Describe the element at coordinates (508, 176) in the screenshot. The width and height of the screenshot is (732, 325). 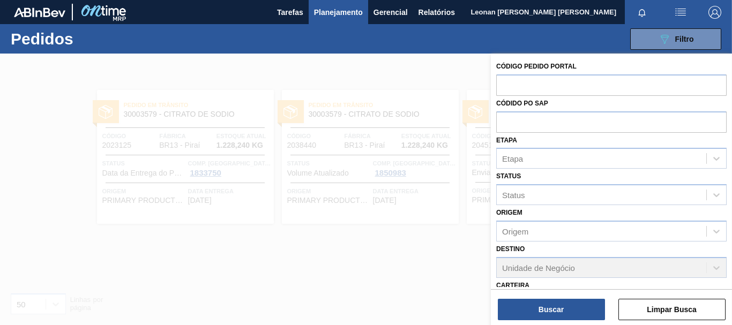
I see `label: Status` at that location.